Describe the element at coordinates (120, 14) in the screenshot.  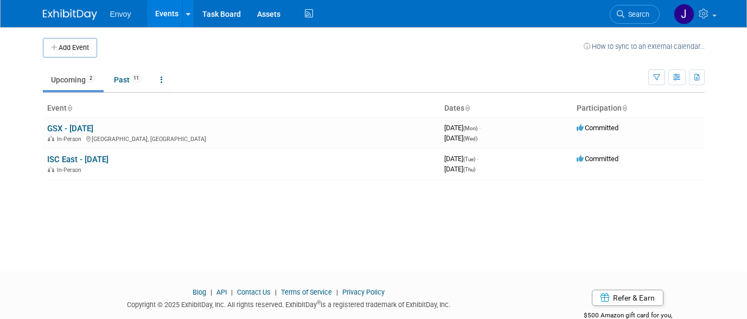
I see `span: Envoy` at that location.